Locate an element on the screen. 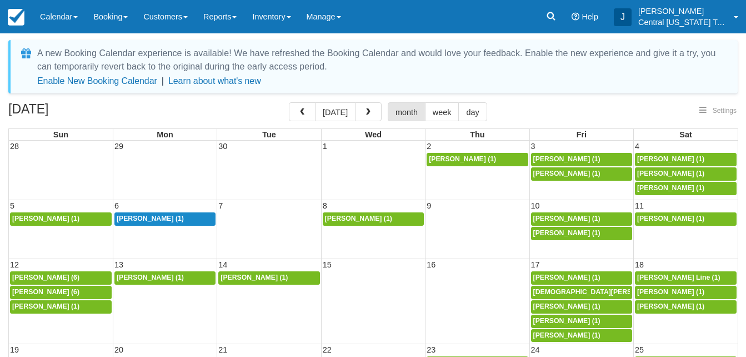  span: 29 is located at coordinates (119, 146).